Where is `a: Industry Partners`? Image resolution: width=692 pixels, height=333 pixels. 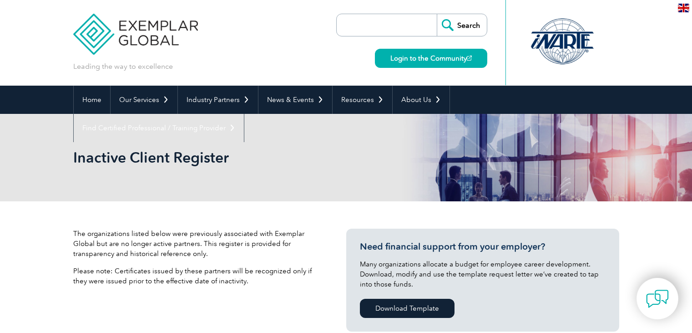
a: Industry Partners is located at coordinates (218, 100).